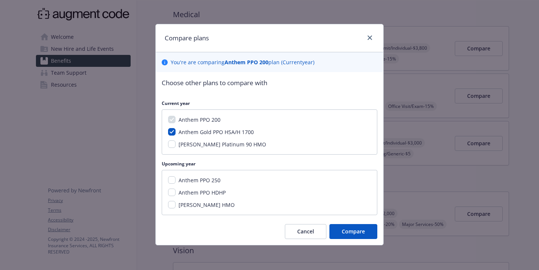 The height and width of the screenshot is (270, 539). I want to click on button: Cancel, so click(305, 232).